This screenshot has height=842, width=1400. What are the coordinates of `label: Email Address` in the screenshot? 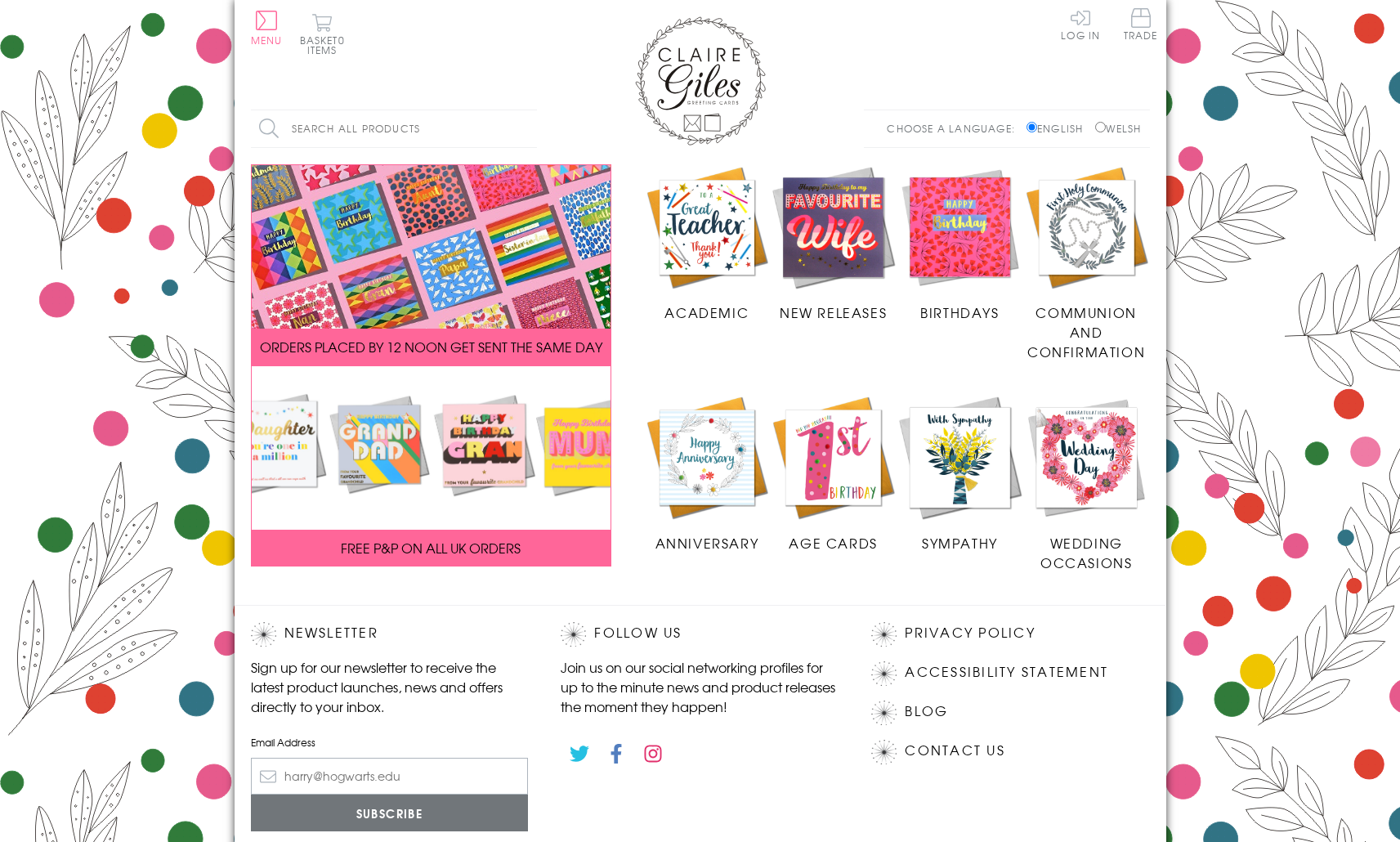 It's located at (390, 743).